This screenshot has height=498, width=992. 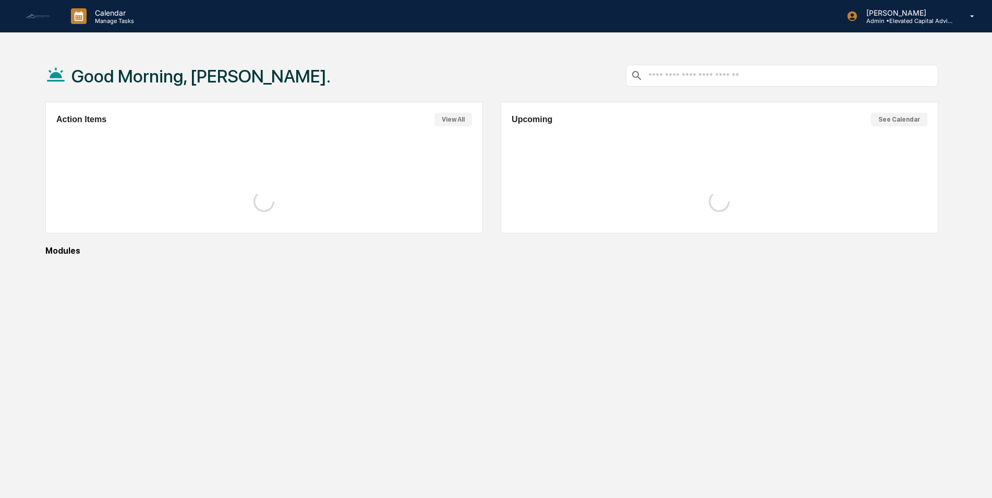 What do you see at coordinates (899, 119) in the screenshot?
I see `button: See Calendar` at bounding box center [899, 119].